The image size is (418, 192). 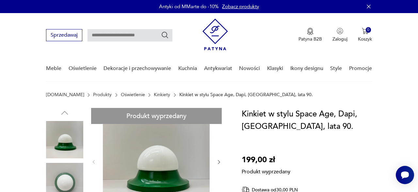 What do you see at coordinates (266, 160) in the screenshot?
I see `p: 199,00 zł` at bounding box center [266, 160].